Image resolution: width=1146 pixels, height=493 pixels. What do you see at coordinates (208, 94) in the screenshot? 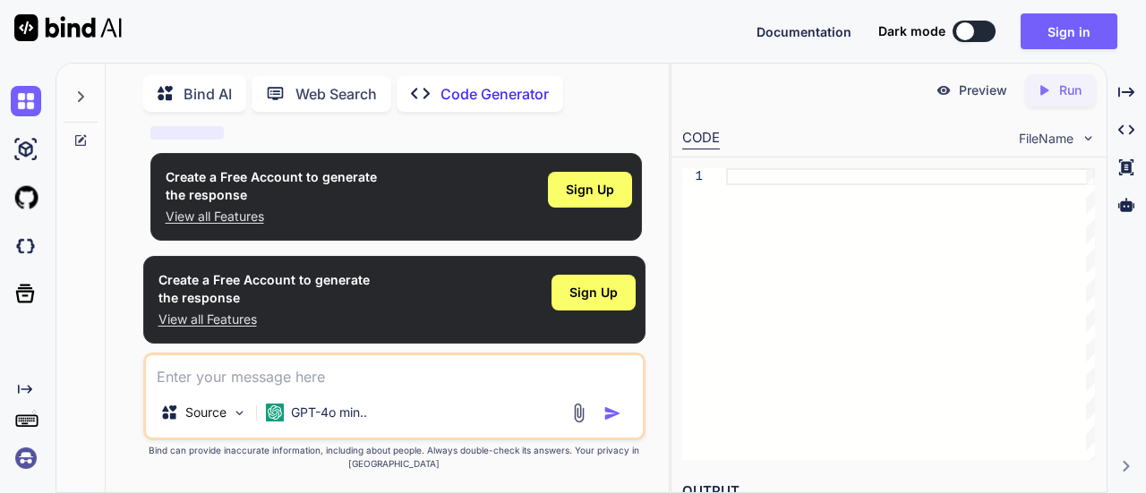
I see `p: Bind AI` at bounding box center [208, 94].